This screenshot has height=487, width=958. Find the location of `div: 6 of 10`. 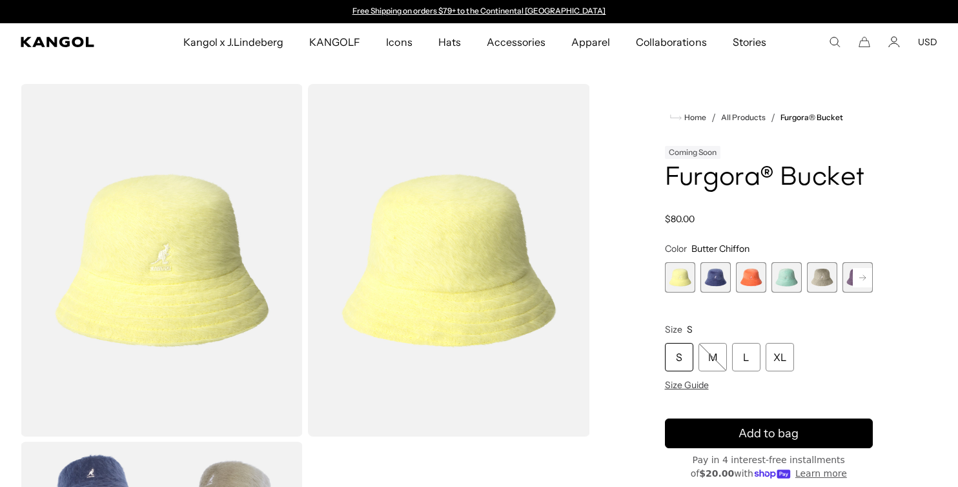

div: 6 of 10 is located at coordinates (858, 277).